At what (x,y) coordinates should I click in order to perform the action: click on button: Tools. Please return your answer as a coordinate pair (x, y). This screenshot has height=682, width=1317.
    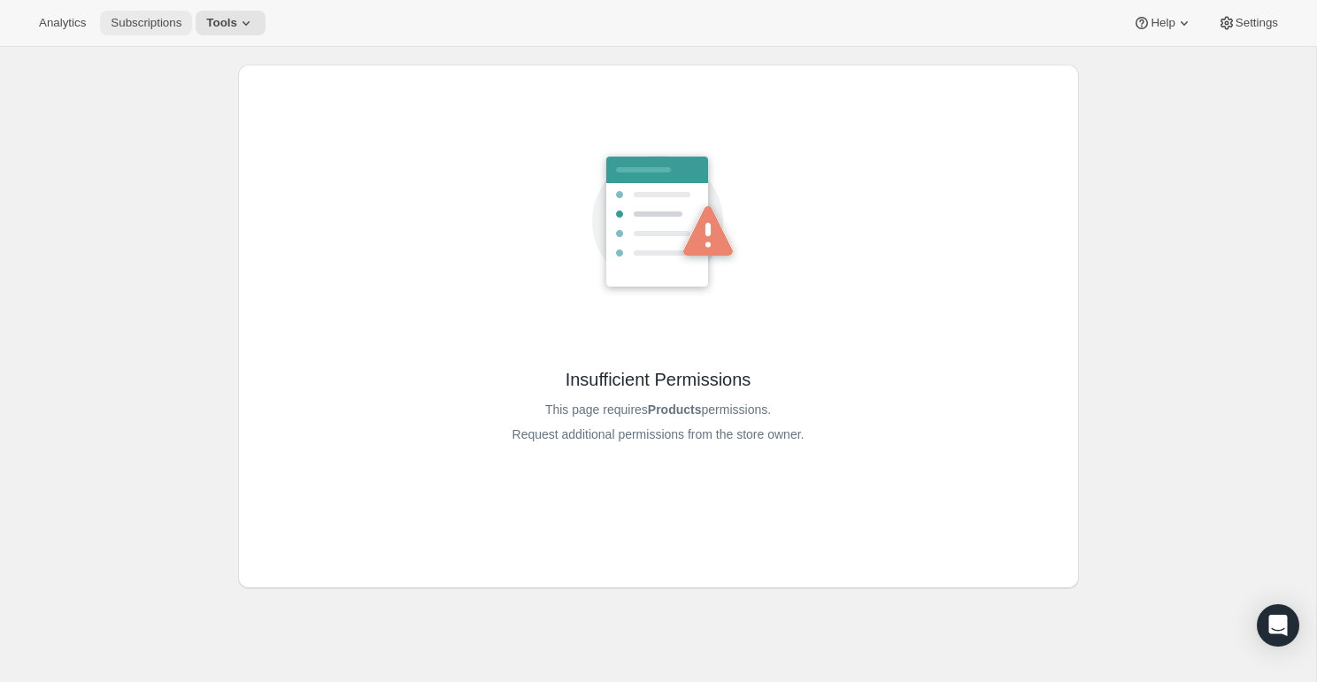
    Looking at the image, I should click on (230, 23).